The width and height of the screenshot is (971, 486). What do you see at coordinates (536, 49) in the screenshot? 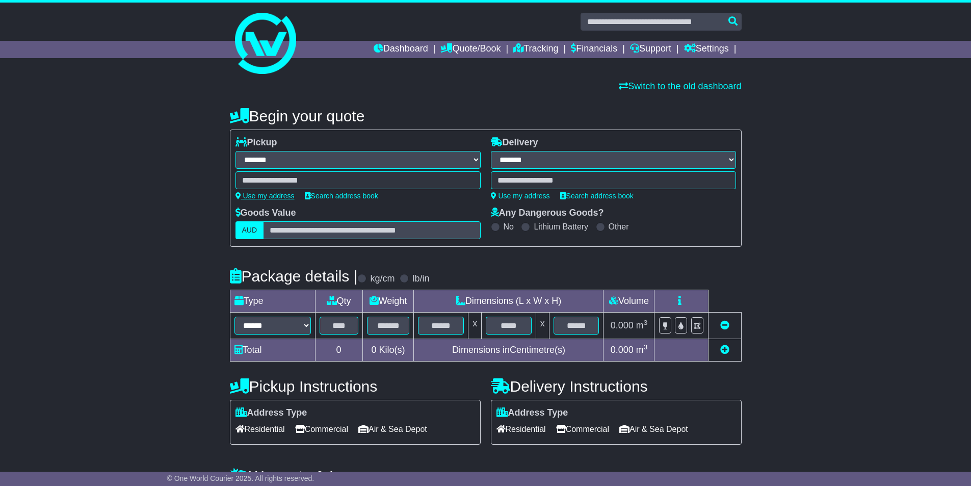
I see `a: Tracking` at bounding box center [536, 49].